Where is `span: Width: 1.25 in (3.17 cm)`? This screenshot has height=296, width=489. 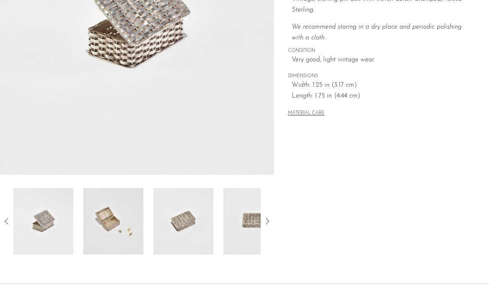
span: Width: 1.25 in (3.17 cm) is located at coordinates (383, 85).